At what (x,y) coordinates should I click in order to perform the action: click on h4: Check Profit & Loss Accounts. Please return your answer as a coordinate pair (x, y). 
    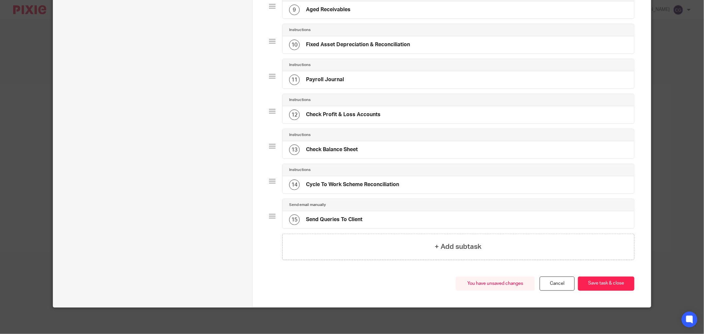
    Looking at the image, I should click on (344, 115).